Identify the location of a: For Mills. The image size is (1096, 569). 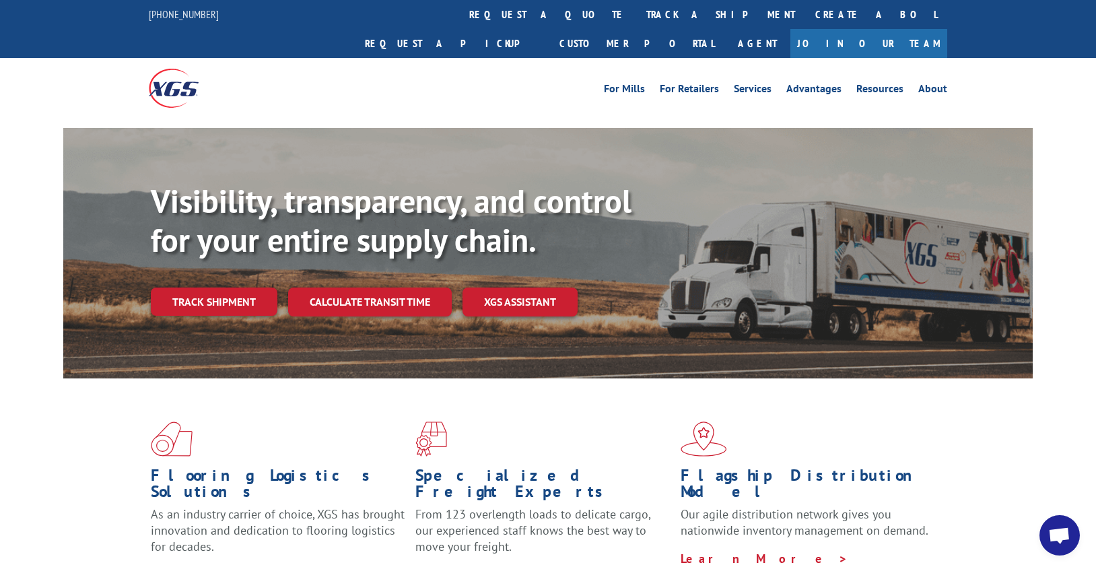
(624, 91).